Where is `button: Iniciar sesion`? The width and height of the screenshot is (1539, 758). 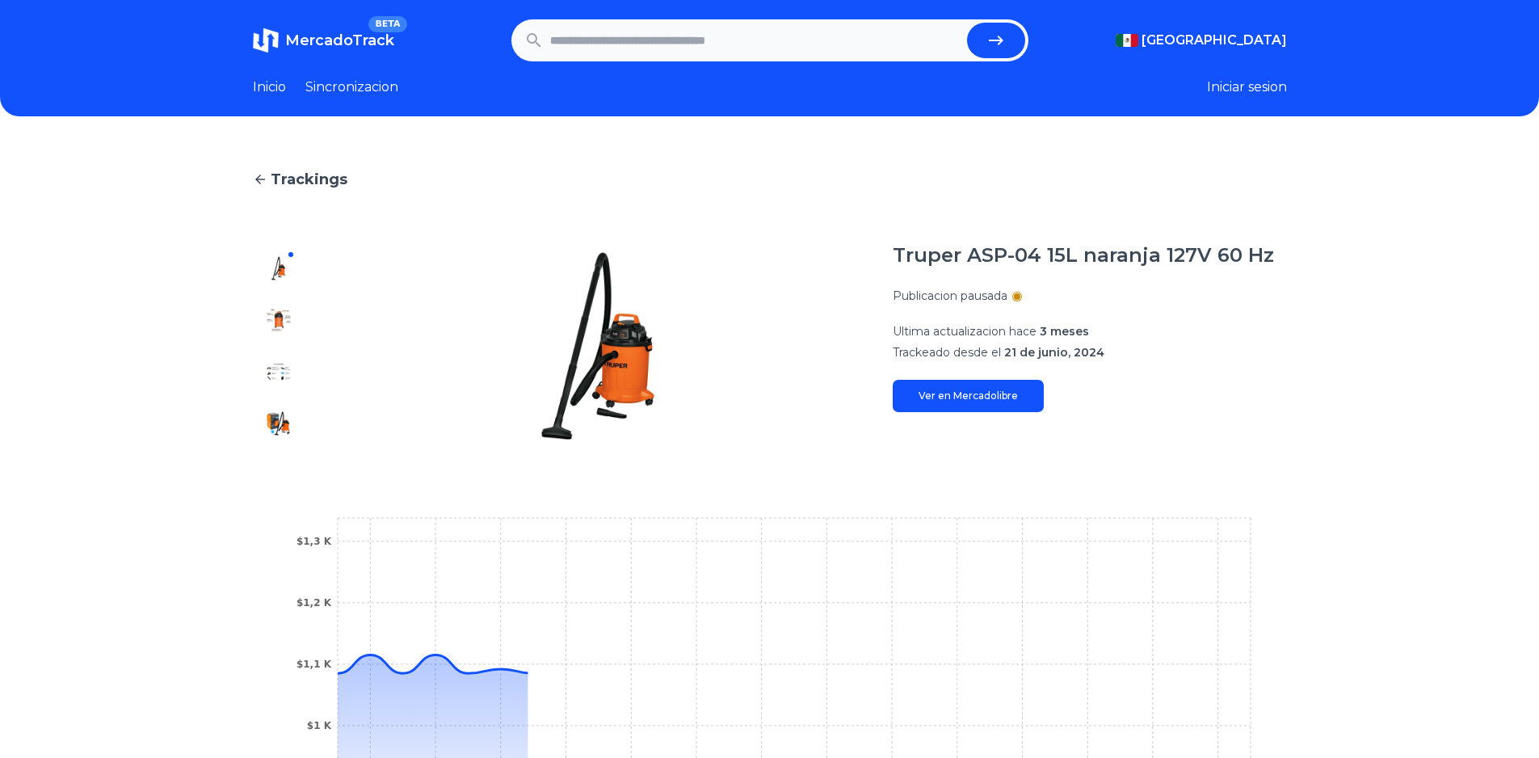
button: Iniciar sesion is located at coordinates (1246, 87).